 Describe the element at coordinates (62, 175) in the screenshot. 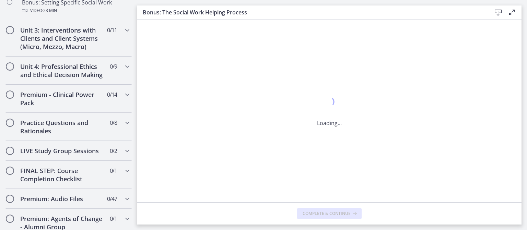

I see `h2: FINAL STEP: Course Completion Checklist` at that location.